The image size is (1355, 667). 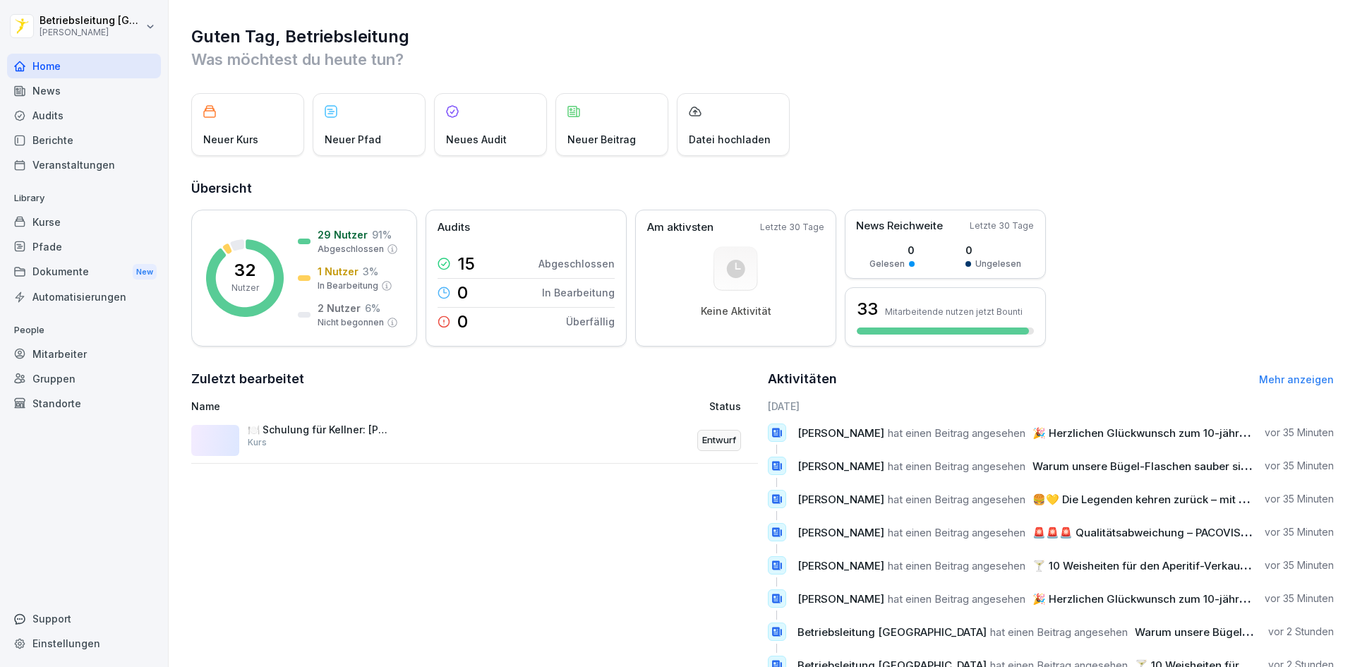 I want to click on p: Keine Aktivität, so click(x=736, y=311).